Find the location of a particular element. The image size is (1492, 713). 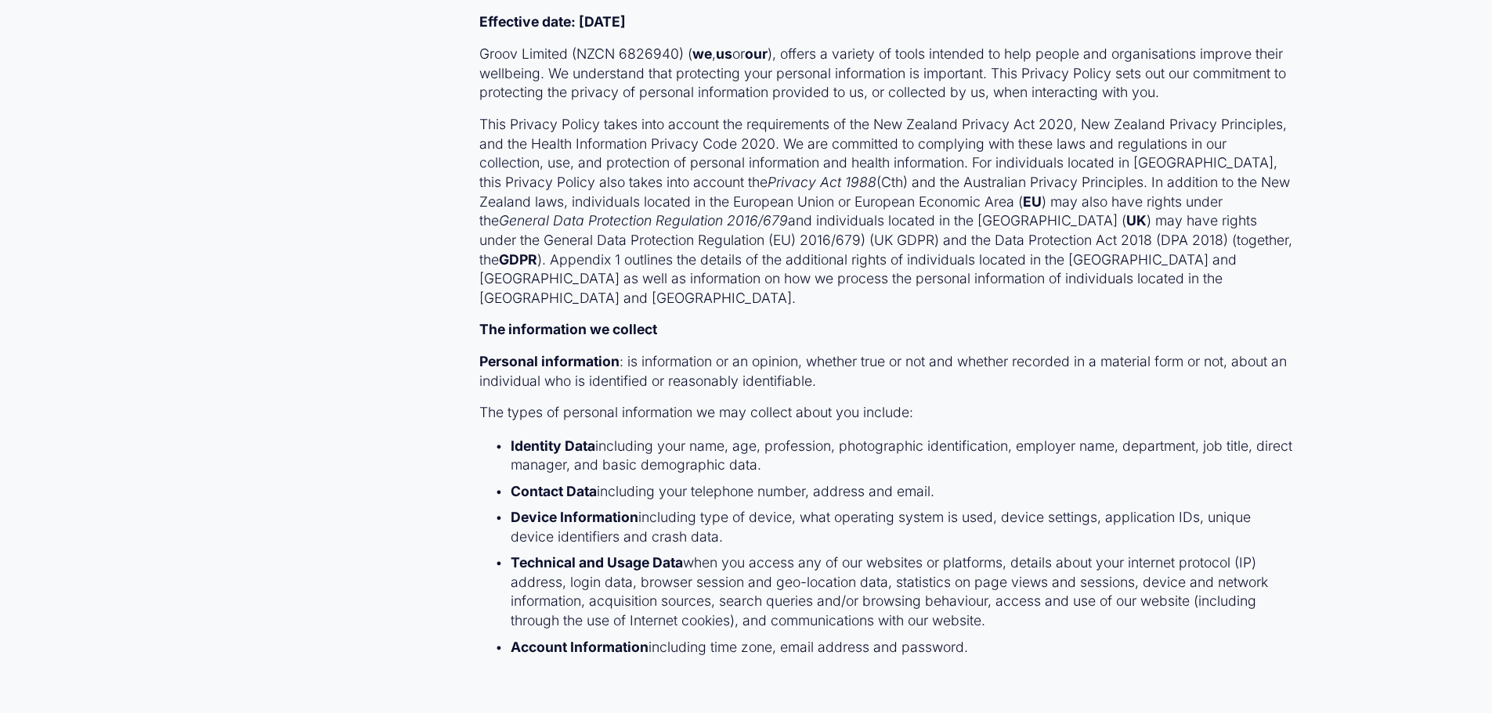

strong: The information we collect is located at coordinates (568, 329).